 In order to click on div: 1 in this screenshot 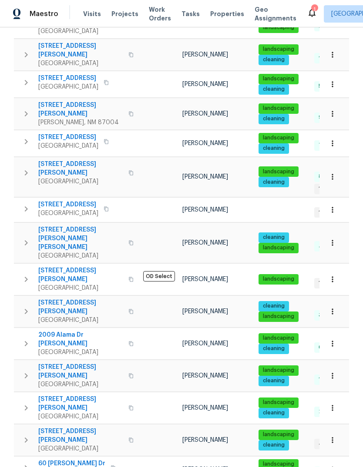, I will do `click(314, 10)`.